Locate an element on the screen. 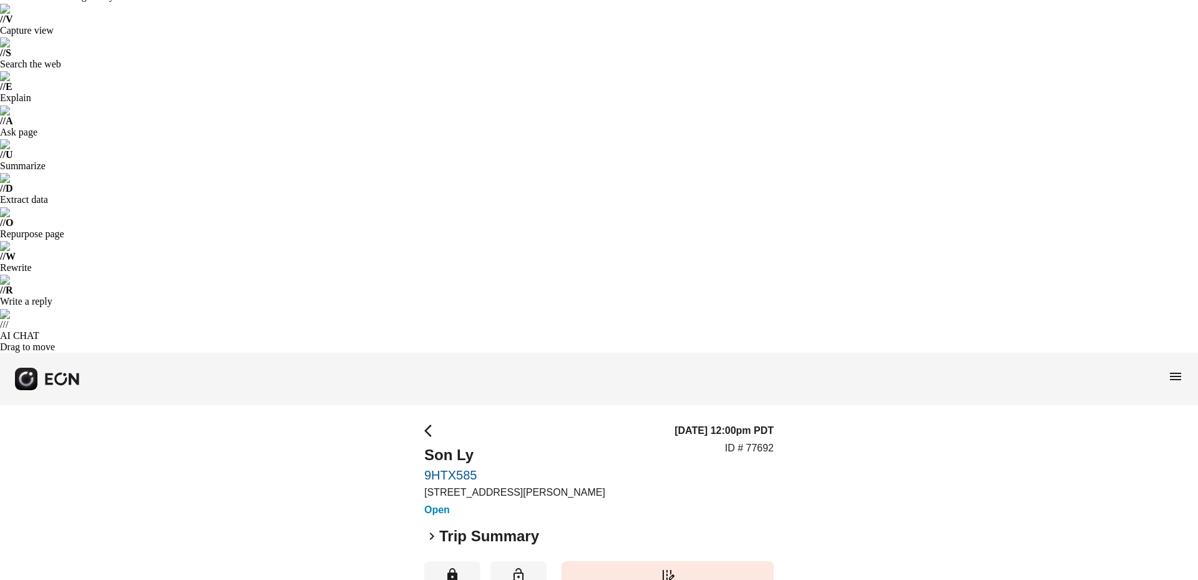  a: 9HTX585 is located at coordinates (515, 475).